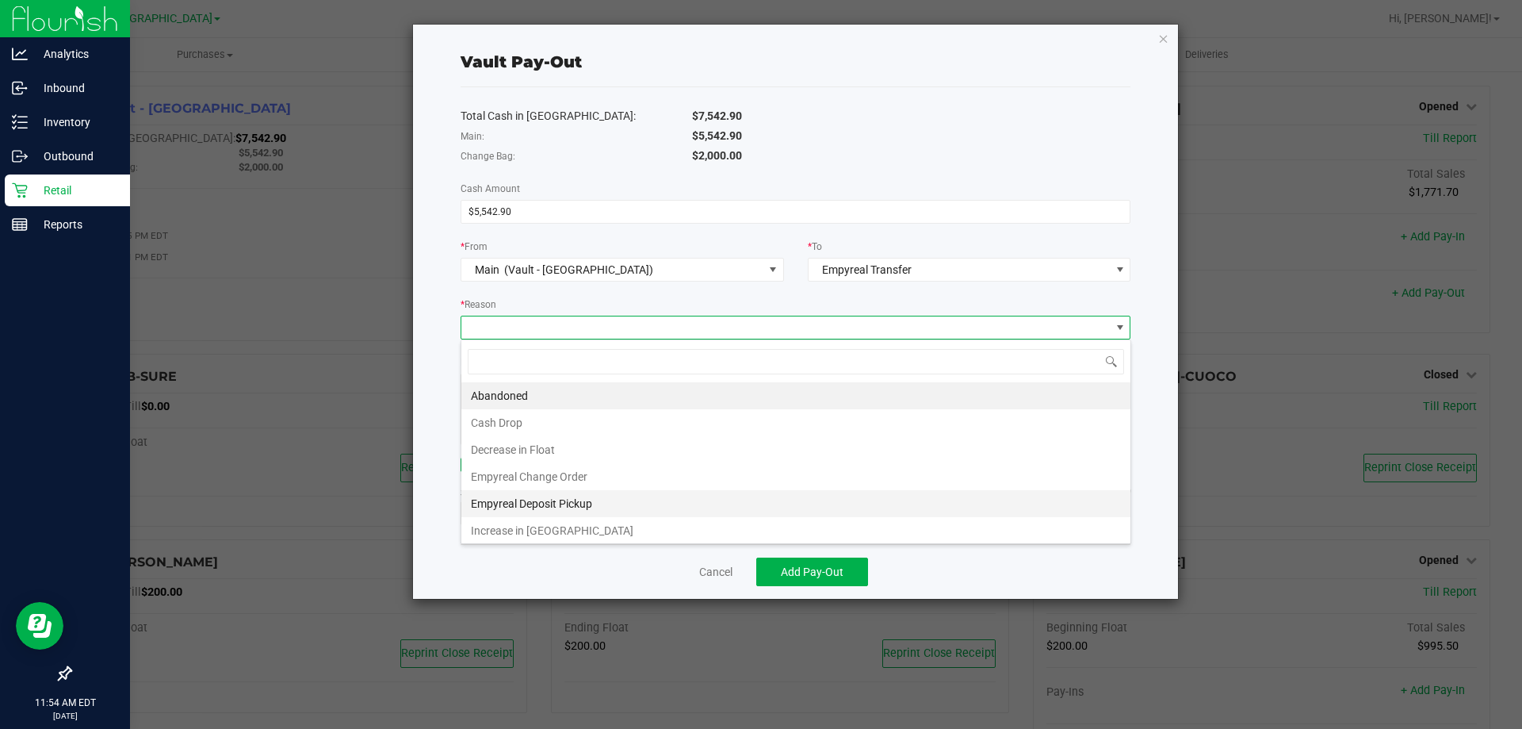 Image resolution: width=1522 pixels, height=729 pixels. I want to click on span: Empyreal Transfer, so click(867, 270).